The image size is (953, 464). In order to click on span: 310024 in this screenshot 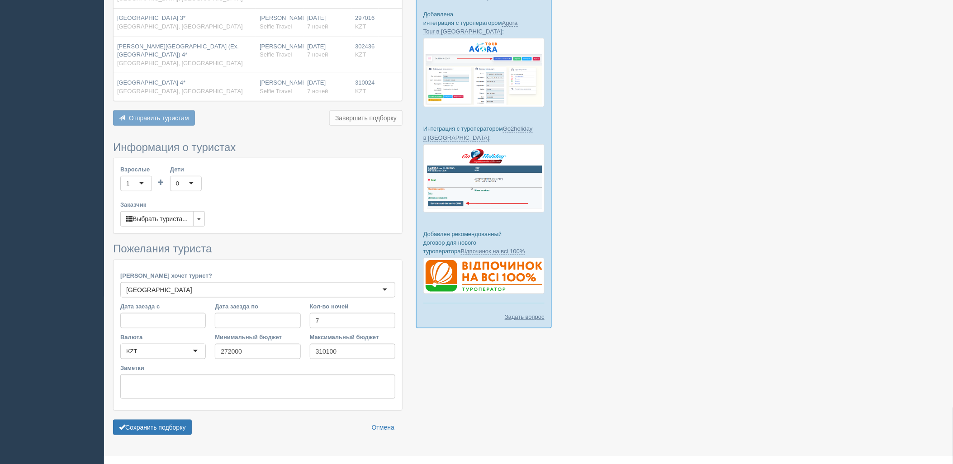, I will do `click(364, 82)`.